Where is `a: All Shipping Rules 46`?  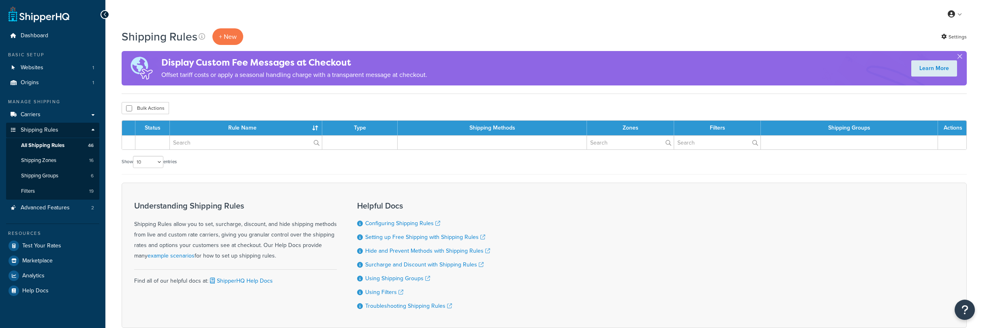 a: All Shipping Rules 46 is located at coordinates (53, 145).